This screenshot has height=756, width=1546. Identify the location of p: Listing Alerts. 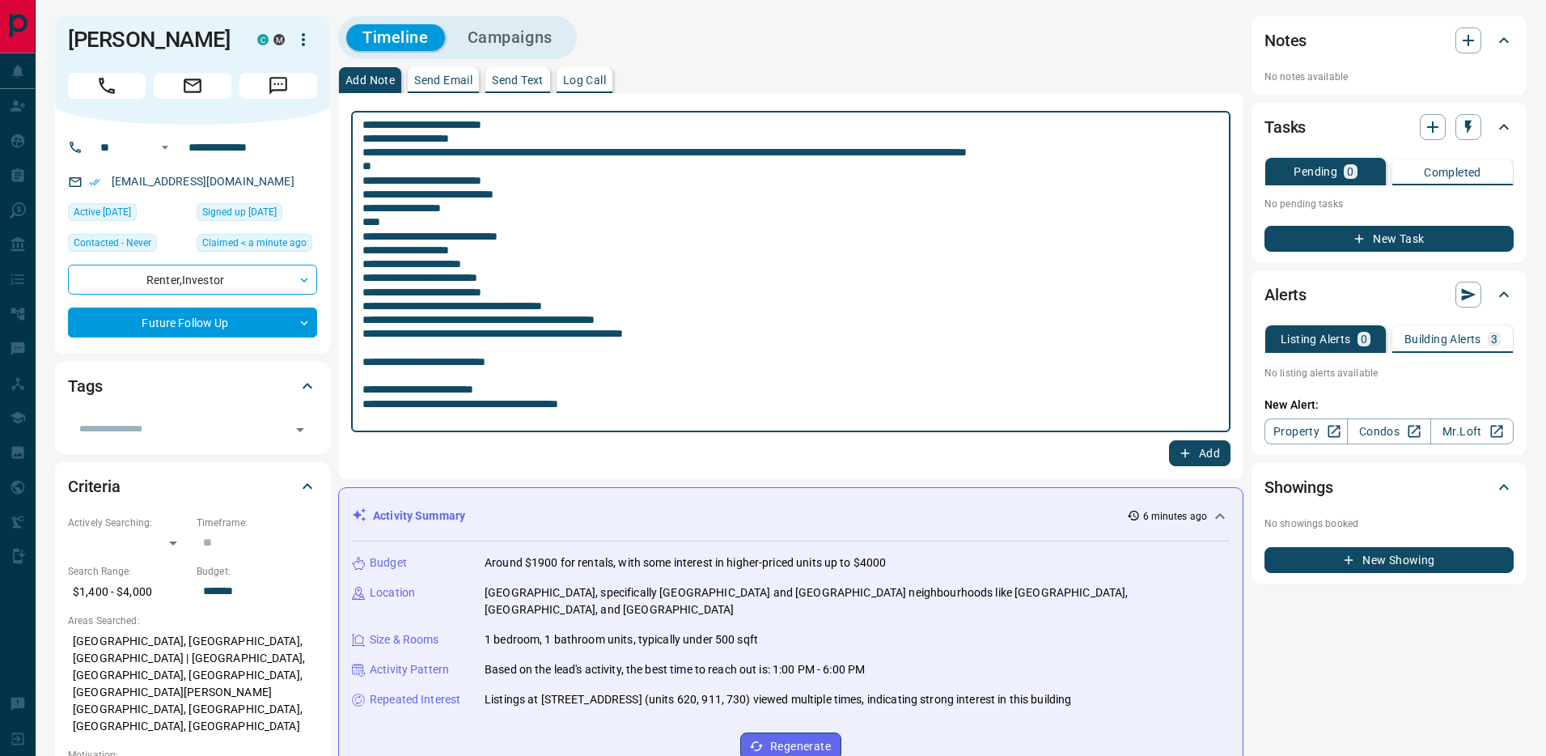
(1315, 339).